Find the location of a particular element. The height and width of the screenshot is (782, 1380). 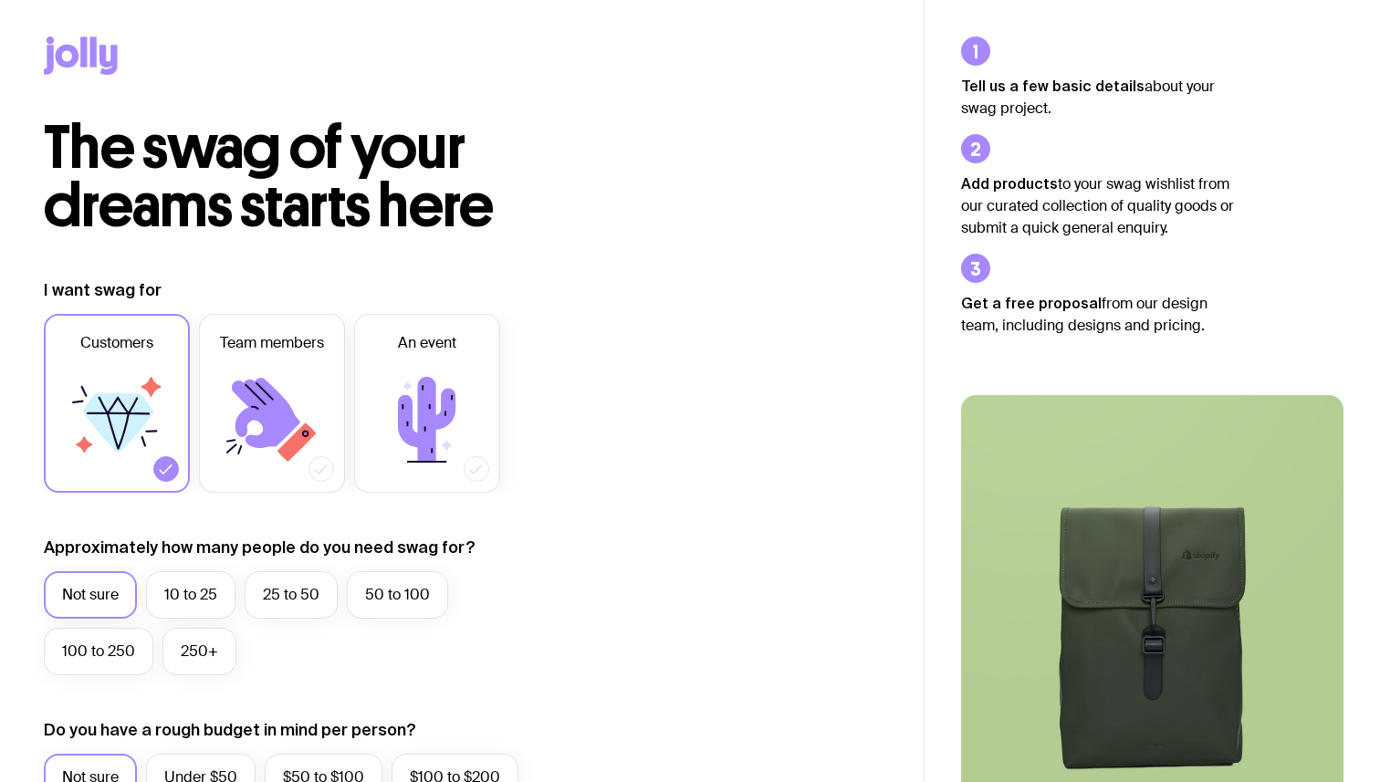

strong: Add products is located at coordinates (1009, 183).